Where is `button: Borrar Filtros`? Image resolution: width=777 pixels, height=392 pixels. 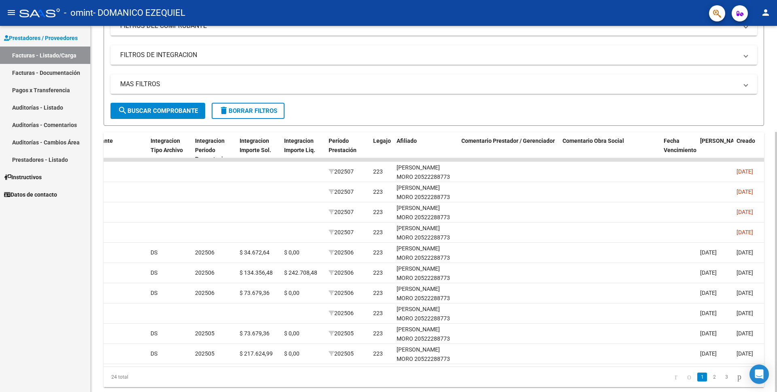
button: Borrar Filtros is located at coordinates (248, 111).